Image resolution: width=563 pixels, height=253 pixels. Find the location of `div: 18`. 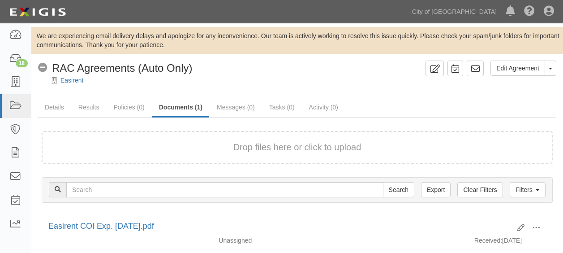

div: 18 is located at coordinates (21, 63).